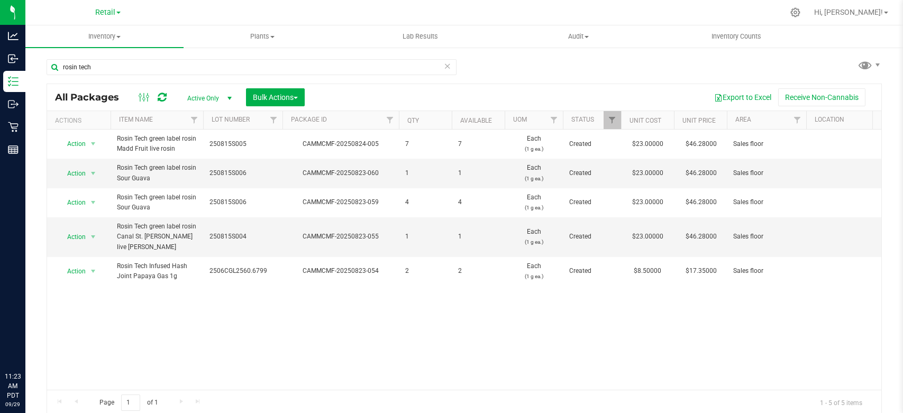 Image resolution: width=903 pixels, height=413 pixels. Describe the element at coordinates (476, 121) in the screenshot. I see `a: Available` at that location.